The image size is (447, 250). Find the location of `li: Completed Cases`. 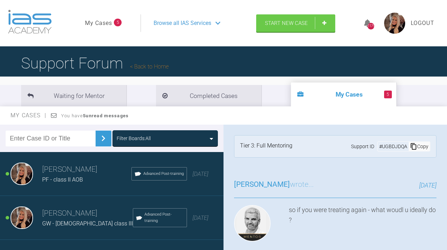

li: Completed Cases is located at coordinates (209, 96).